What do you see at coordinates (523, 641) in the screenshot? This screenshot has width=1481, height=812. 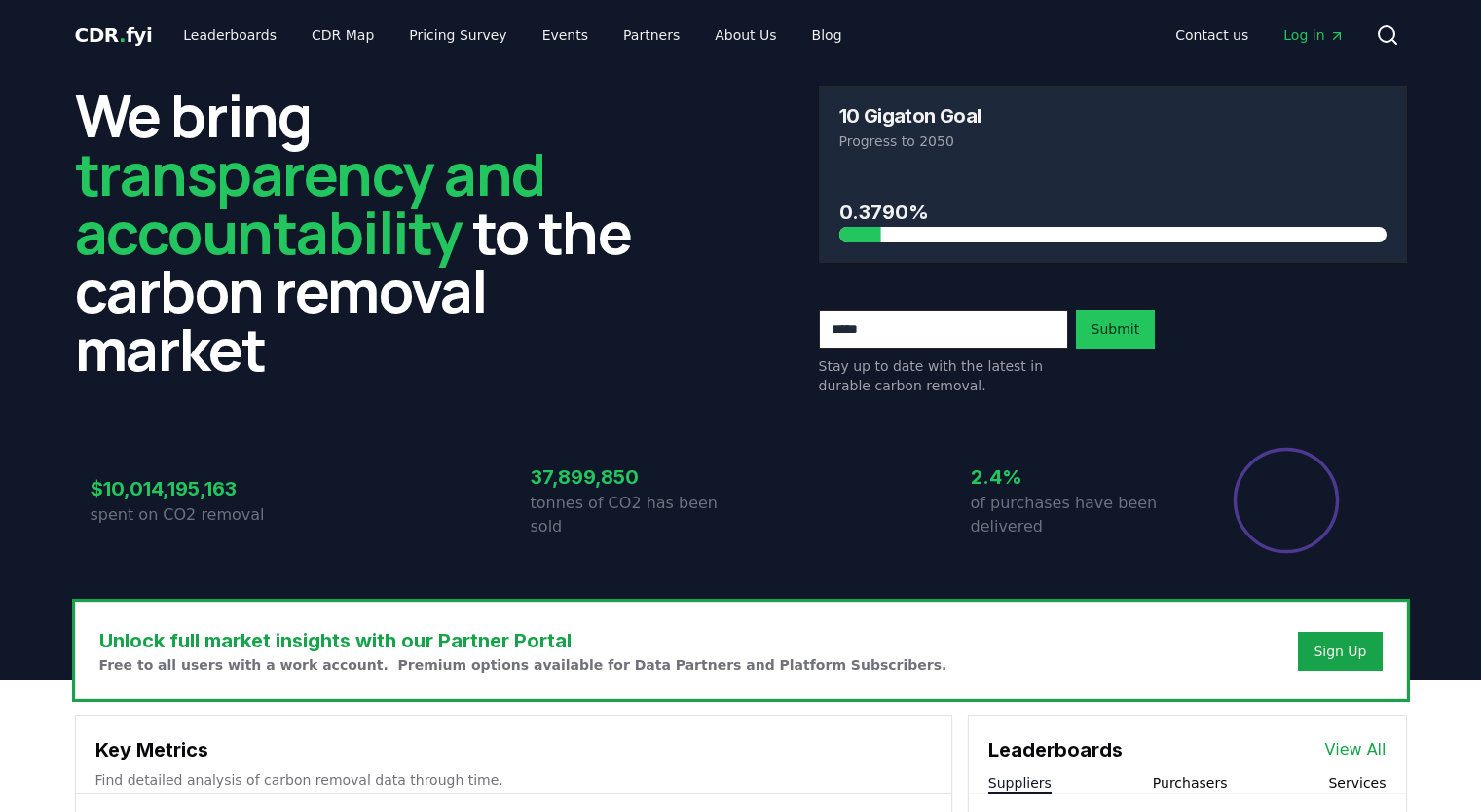 I see `h3: Unlock full market insights with our Partner Portal` at bounding box center [523, 641].